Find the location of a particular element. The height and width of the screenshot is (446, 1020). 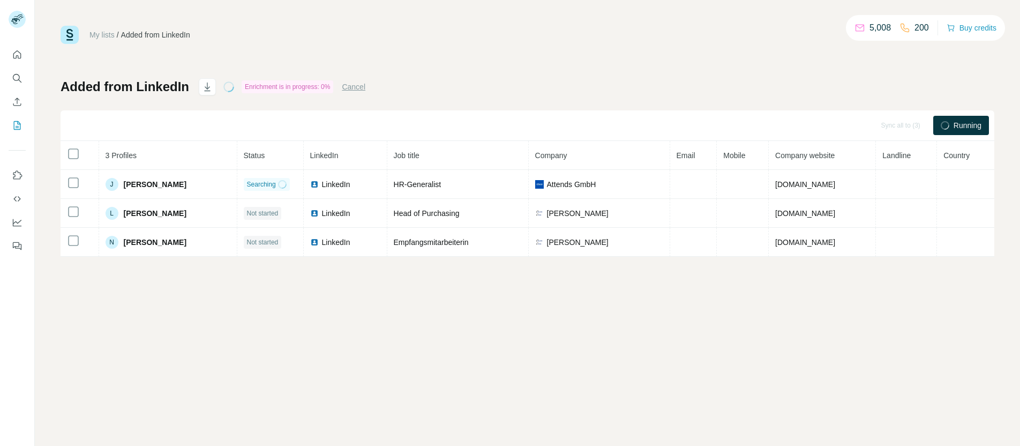

div: N is located at coordinates (112, 242).